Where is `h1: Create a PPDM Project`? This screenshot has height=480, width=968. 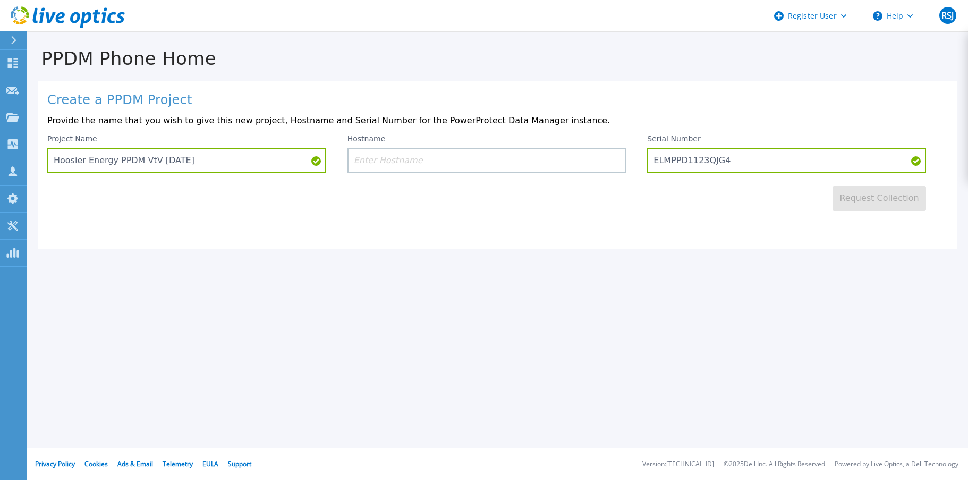
h1: Create a PPDM Project is located at coordinates (498, 100).